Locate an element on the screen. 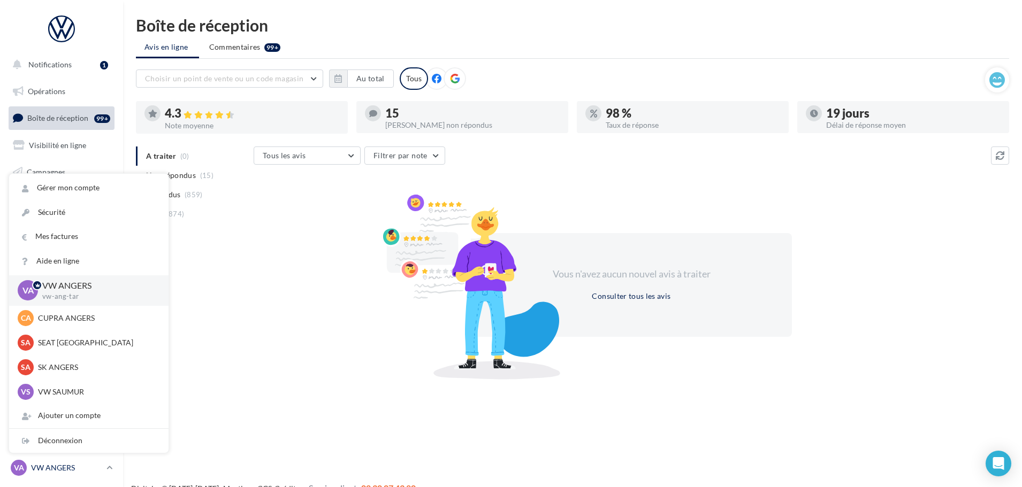  a: Campagnes DataOnDemand is located at coordinates (62, 318).